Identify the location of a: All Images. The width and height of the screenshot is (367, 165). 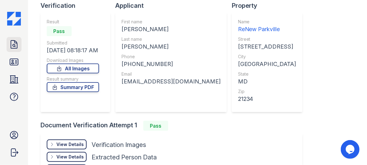
(73, 69).